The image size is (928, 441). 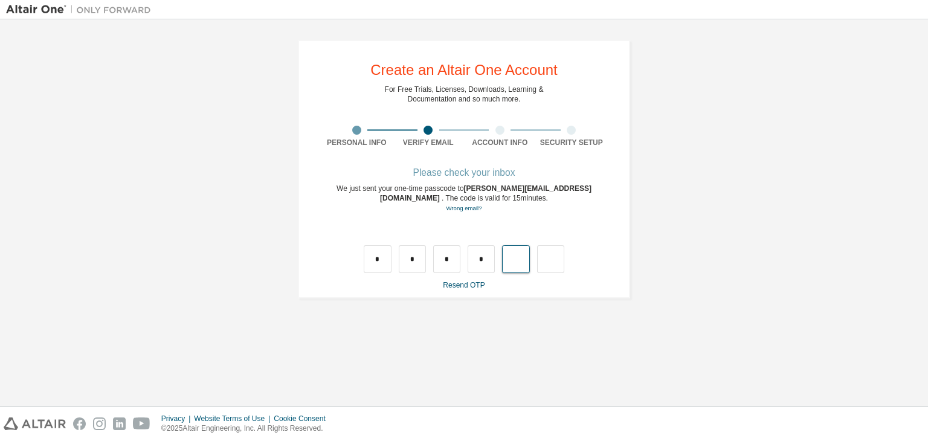 I want to click on div: Security Setup, so click(x=572, y=143).